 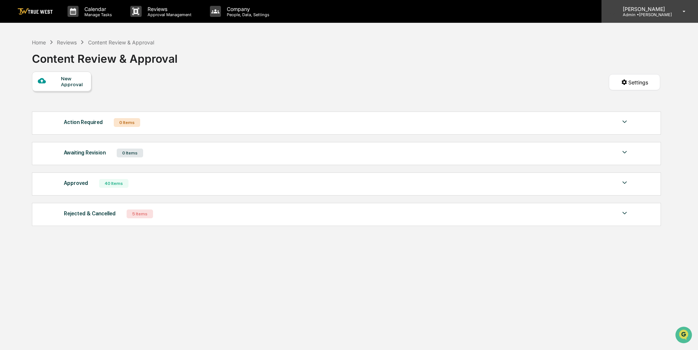 I want to click on button: Settings, so click(x=634, y=82).